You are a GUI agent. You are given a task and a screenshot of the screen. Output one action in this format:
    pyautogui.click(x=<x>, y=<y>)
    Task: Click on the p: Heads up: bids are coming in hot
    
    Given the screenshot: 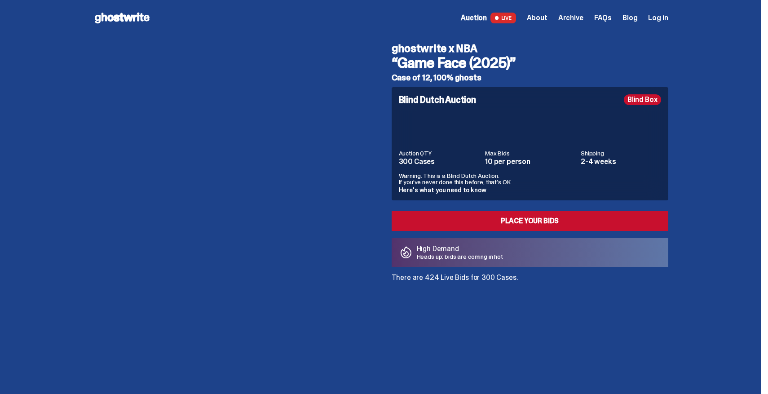 What is the action you would take?
    pyautogui.click(x=460, y=257)
    